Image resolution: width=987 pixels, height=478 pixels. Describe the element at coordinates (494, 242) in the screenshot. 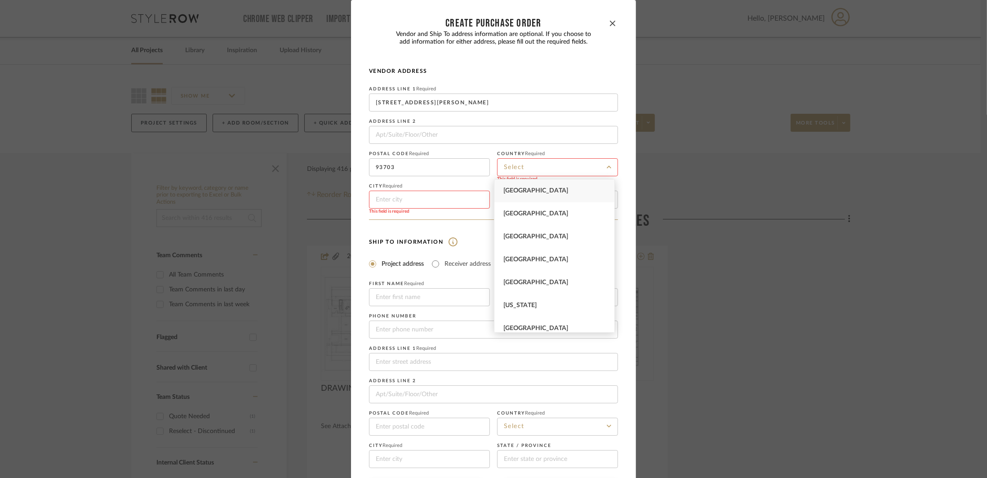

I see `h4: Ship To Information` at that location.